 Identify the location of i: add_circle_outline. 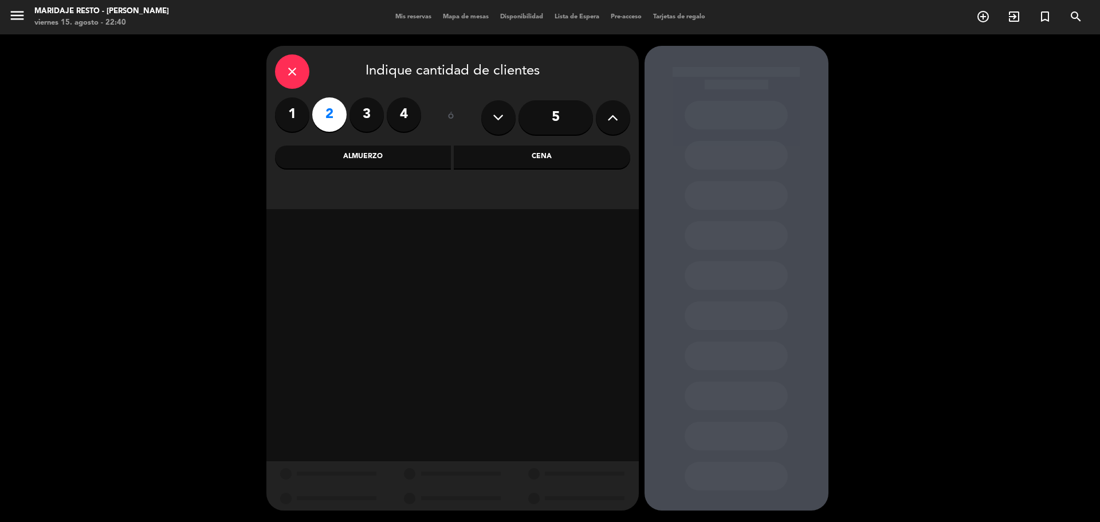
(983, 17).